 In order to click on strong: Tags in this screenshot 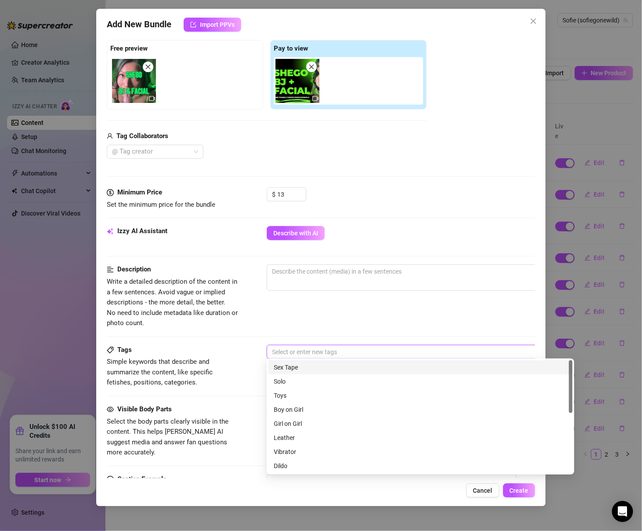, I will do `click(124, 349)`.